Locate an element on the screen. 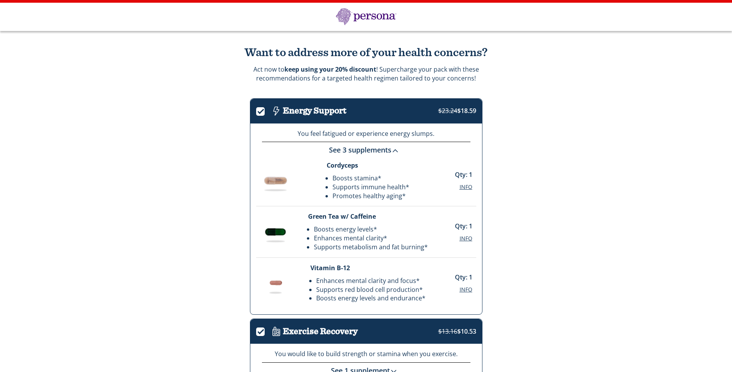 Image resolution: width=732 pixels, height=372 pixels. li: Supports metabolism and fat burning* is located at coordinates (371, 247).